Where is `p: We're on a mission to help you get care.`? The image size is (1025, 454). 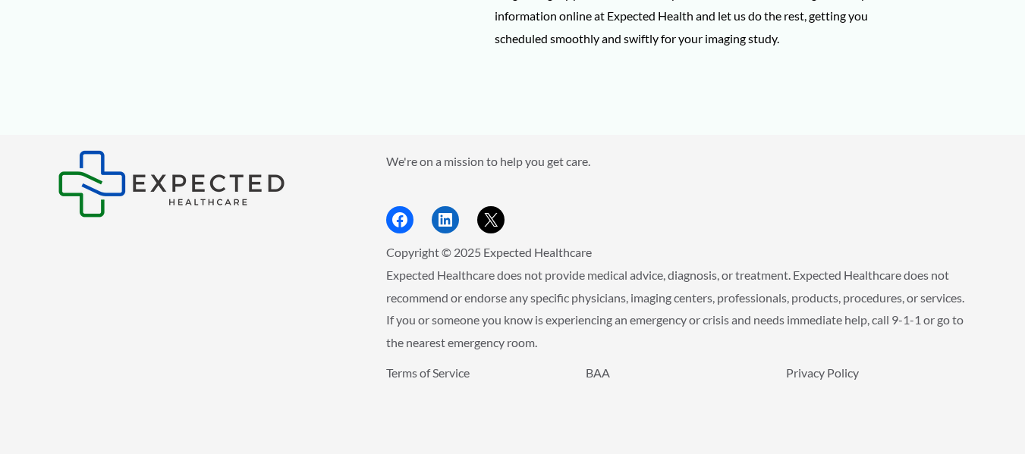
p: We're on a mission to help you get care. is located at coordinates (677, 162).